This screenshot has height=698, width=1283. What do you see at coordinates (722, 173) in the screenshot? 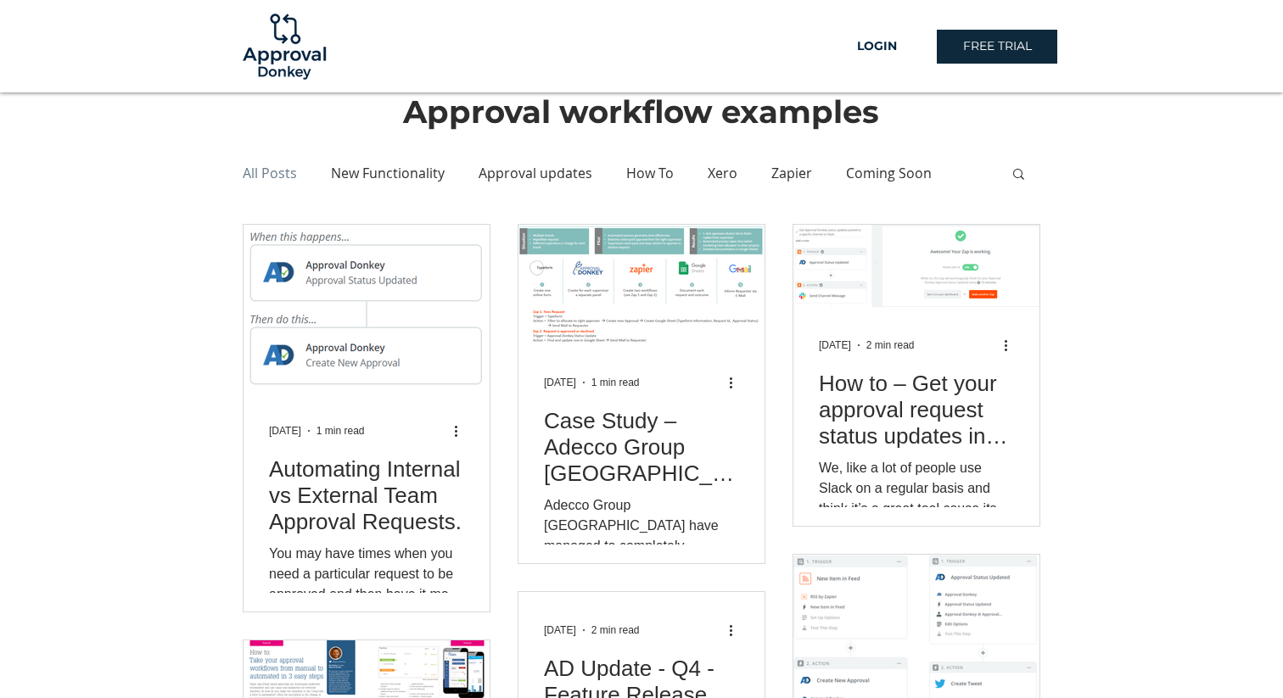
I see `a: Xero` at bounding box center [722, 173].